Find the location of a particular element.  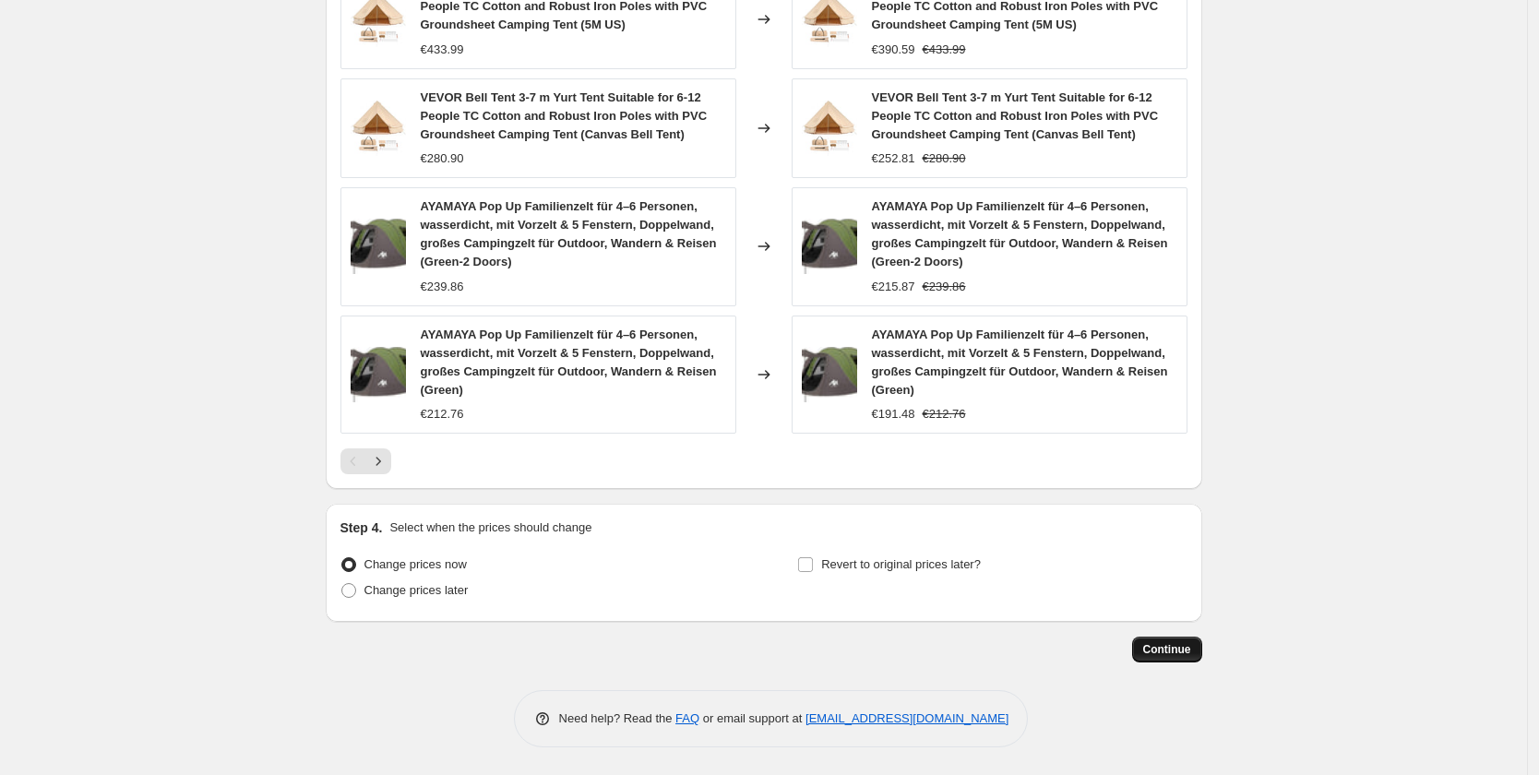

div: €433.99 is located at coordinates (442, 50).